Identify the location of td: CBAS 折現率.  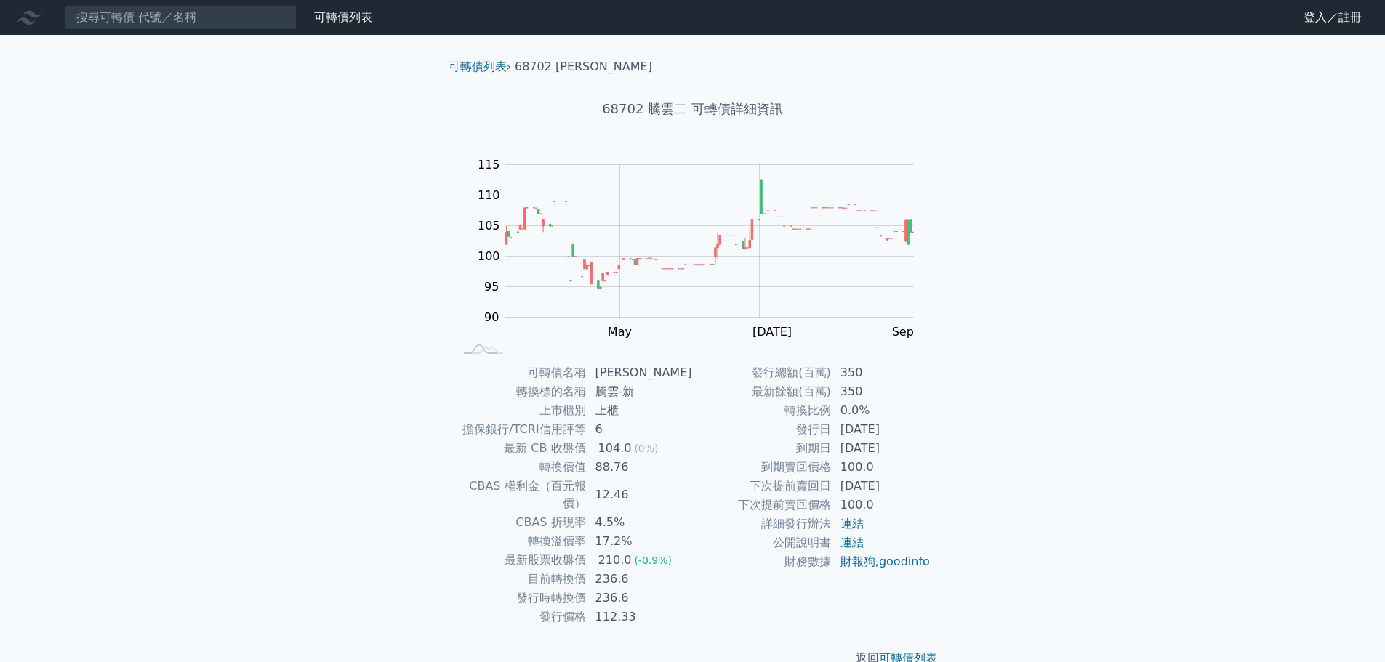
(521, 523).